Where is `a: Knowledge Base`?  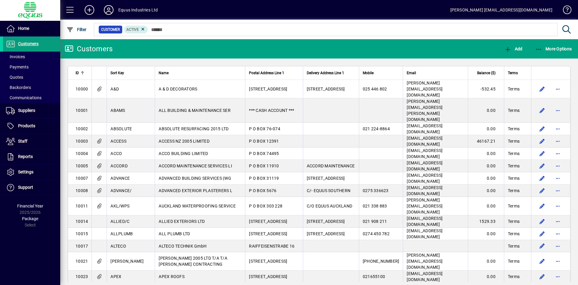 a: Knowledge Base is located at coordinates (565, 11).